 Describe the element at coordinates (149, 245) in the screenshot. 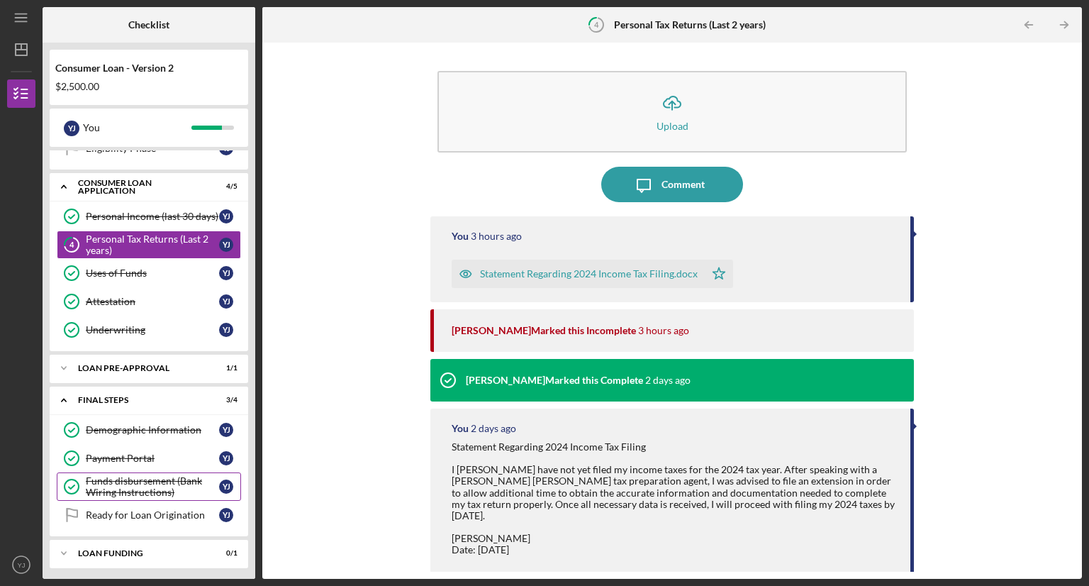

I see `a: 4Personal Tax Returns (Last 2 years)YJ` at that location.